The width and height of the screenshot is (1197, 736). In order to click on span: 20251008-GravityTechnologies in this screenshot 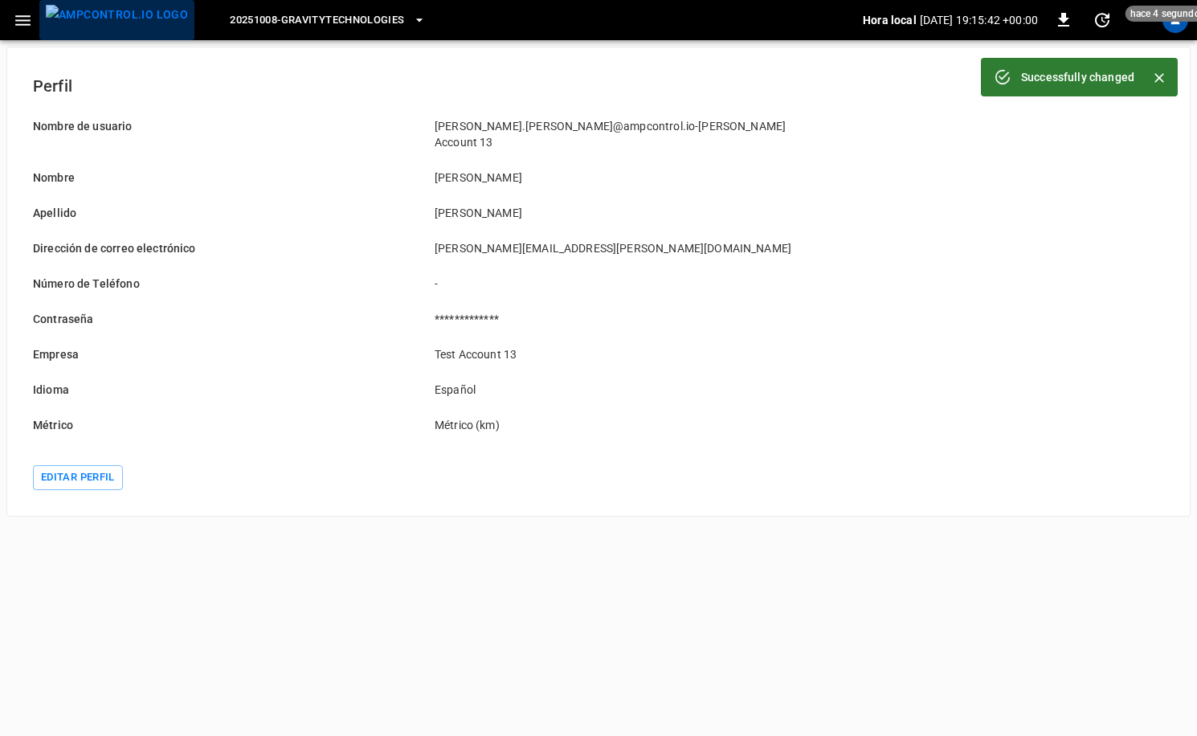, I will do `click(317, 20)`.